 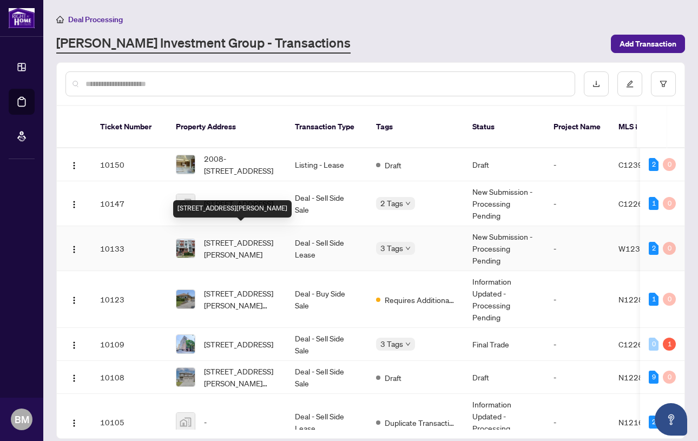 What do you see at coordinates (129, 377) in the screenshot?
I see `td: 10108` at bounding box center [129, 377].